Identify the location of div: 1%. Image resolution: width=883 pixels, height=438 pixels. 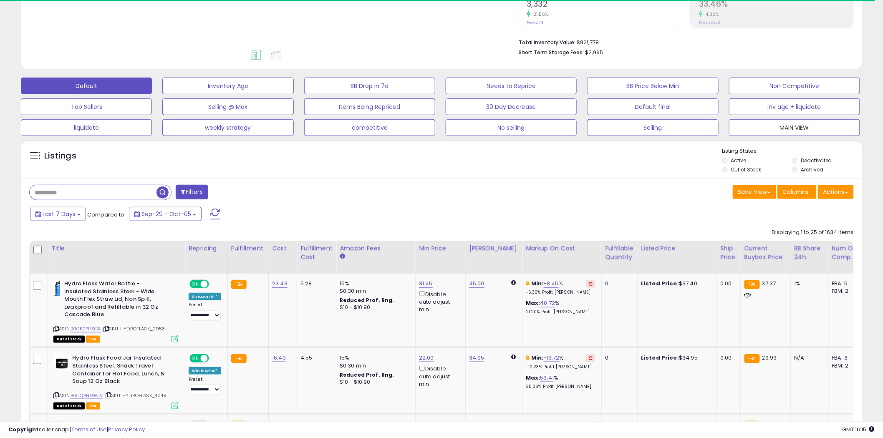
(809, 284).